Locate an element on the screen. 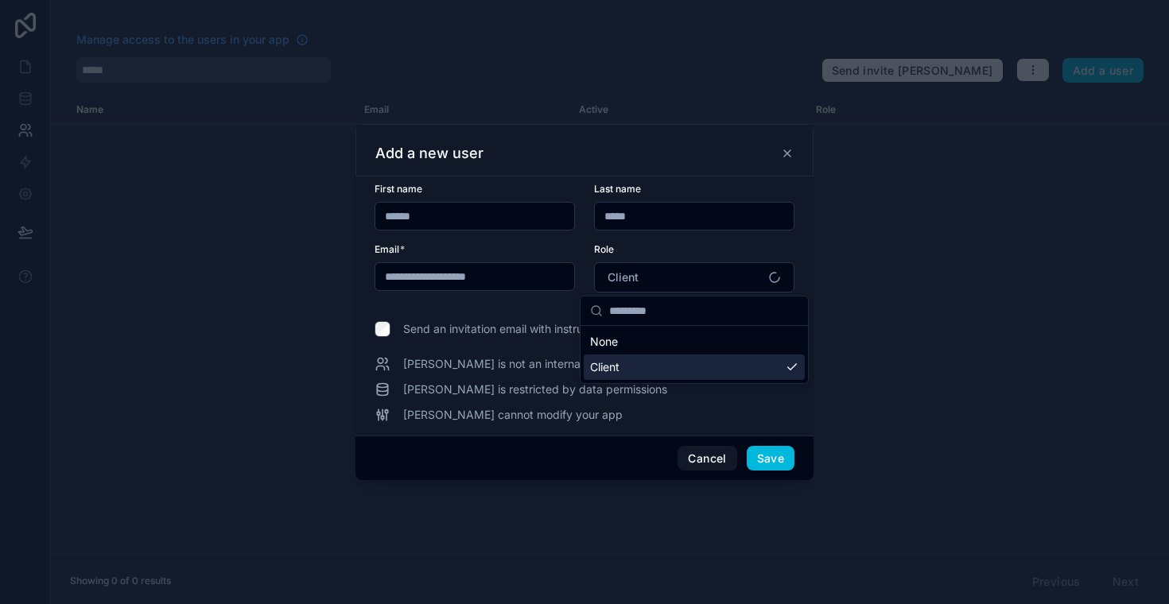  div: Suggestions is located at coordinates (694, 355).